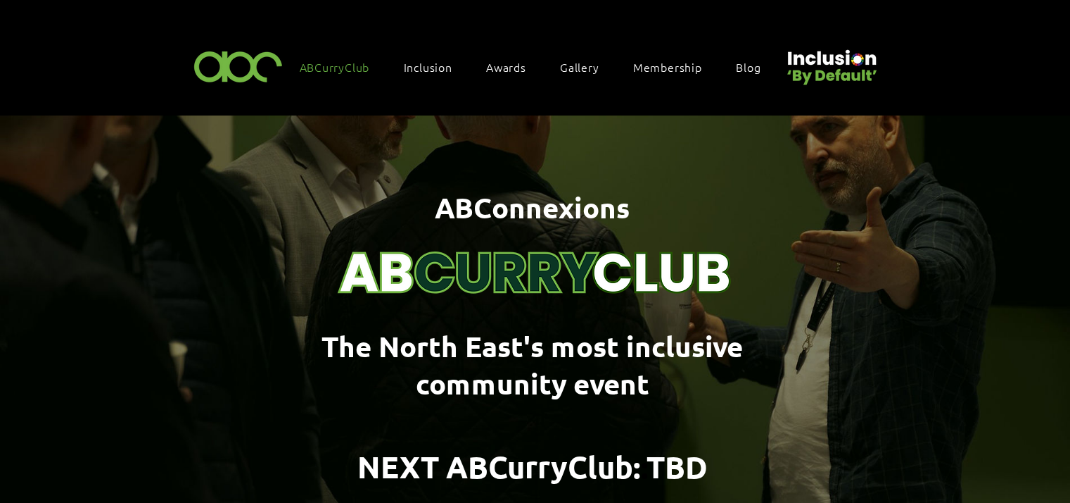 The width and height of the screenshot is (1070, 503). What do you see at coordinates (538, 67) in the screenshot?
I see `nav: Site` at bounding box center [538, 67].